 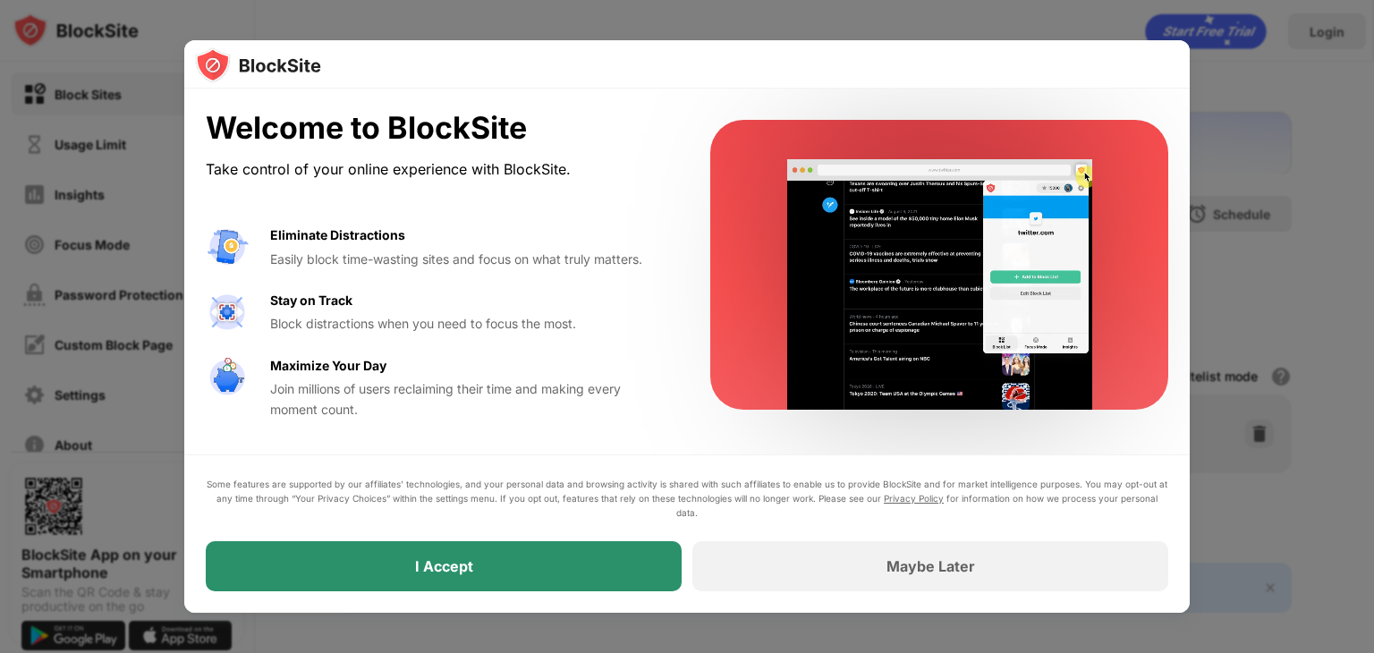 What do you see at coordinates (444, 566) in the screenshot?
I see `div: I Accept` at bounding box center [444, 566].